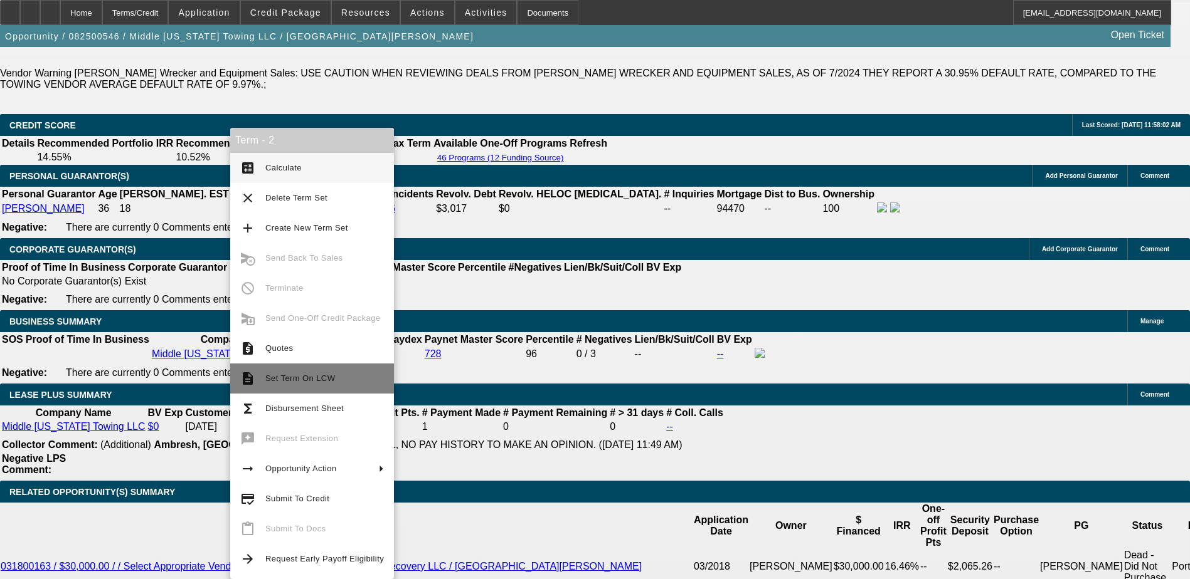 Image resolution: width=1190 pixels, height=579 pixels. What do you see at coordinates (92, 492) in the screenshot?
I see `span: RELATED OPPORTUNITY(S) SUMMARY` at bounding box center [92, 492].